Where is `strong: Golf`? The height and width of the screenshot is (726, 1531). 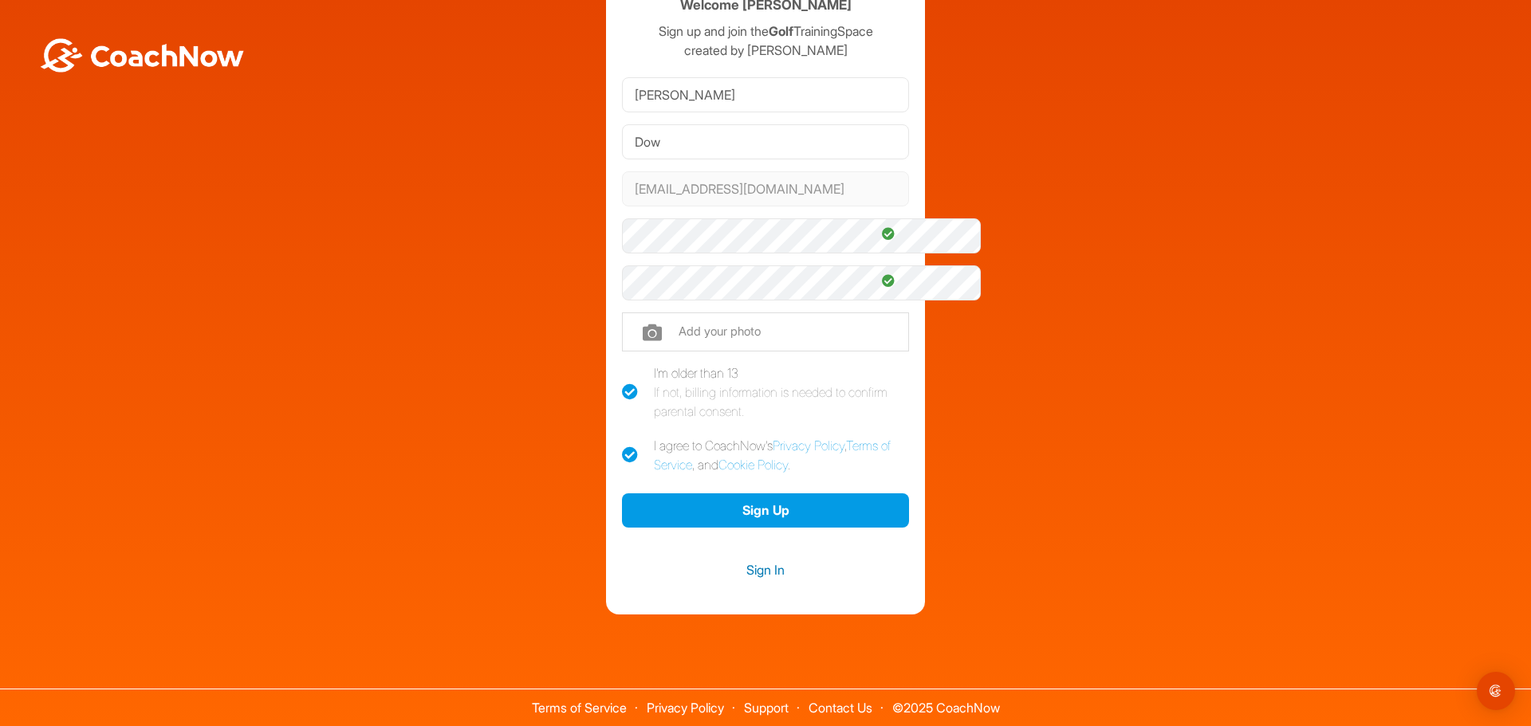
strong: Golf is located at coordinates (781, 31).